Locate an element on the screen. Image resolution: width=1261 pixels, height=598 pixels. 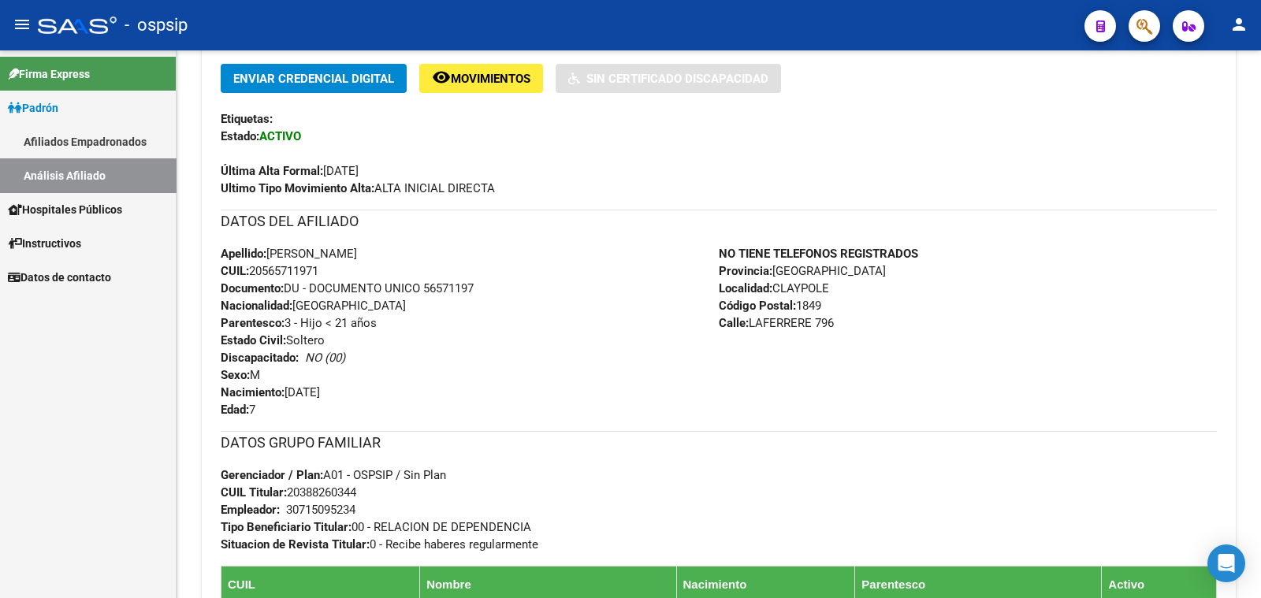
span: Padrón is located at coordinates (33, 108).